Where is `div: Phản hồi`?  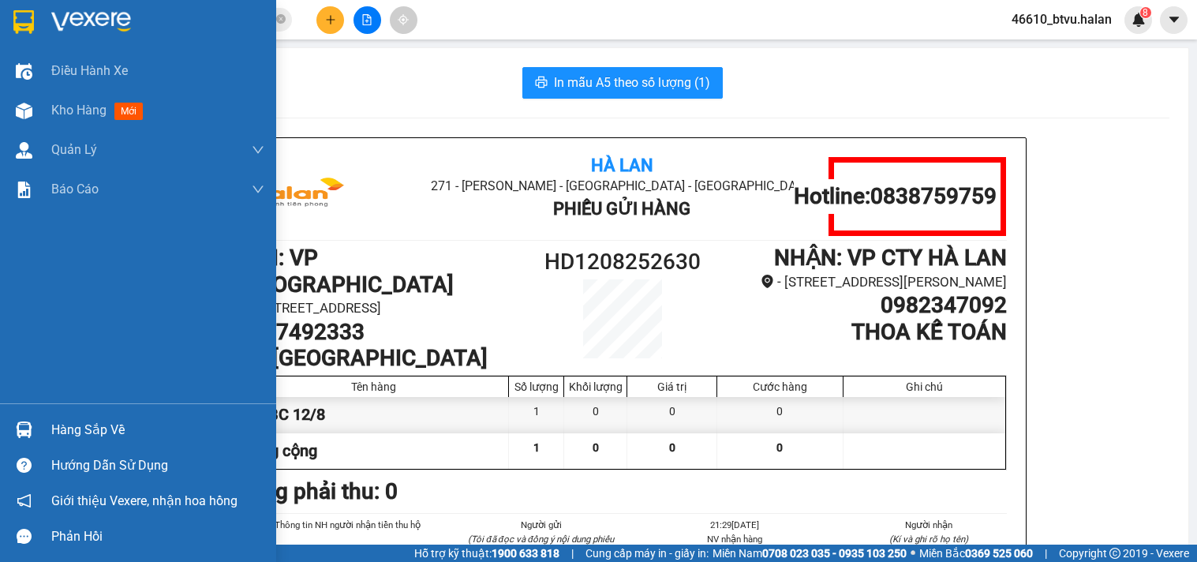 div: Phản hồi is located at coordinates (158, 536).